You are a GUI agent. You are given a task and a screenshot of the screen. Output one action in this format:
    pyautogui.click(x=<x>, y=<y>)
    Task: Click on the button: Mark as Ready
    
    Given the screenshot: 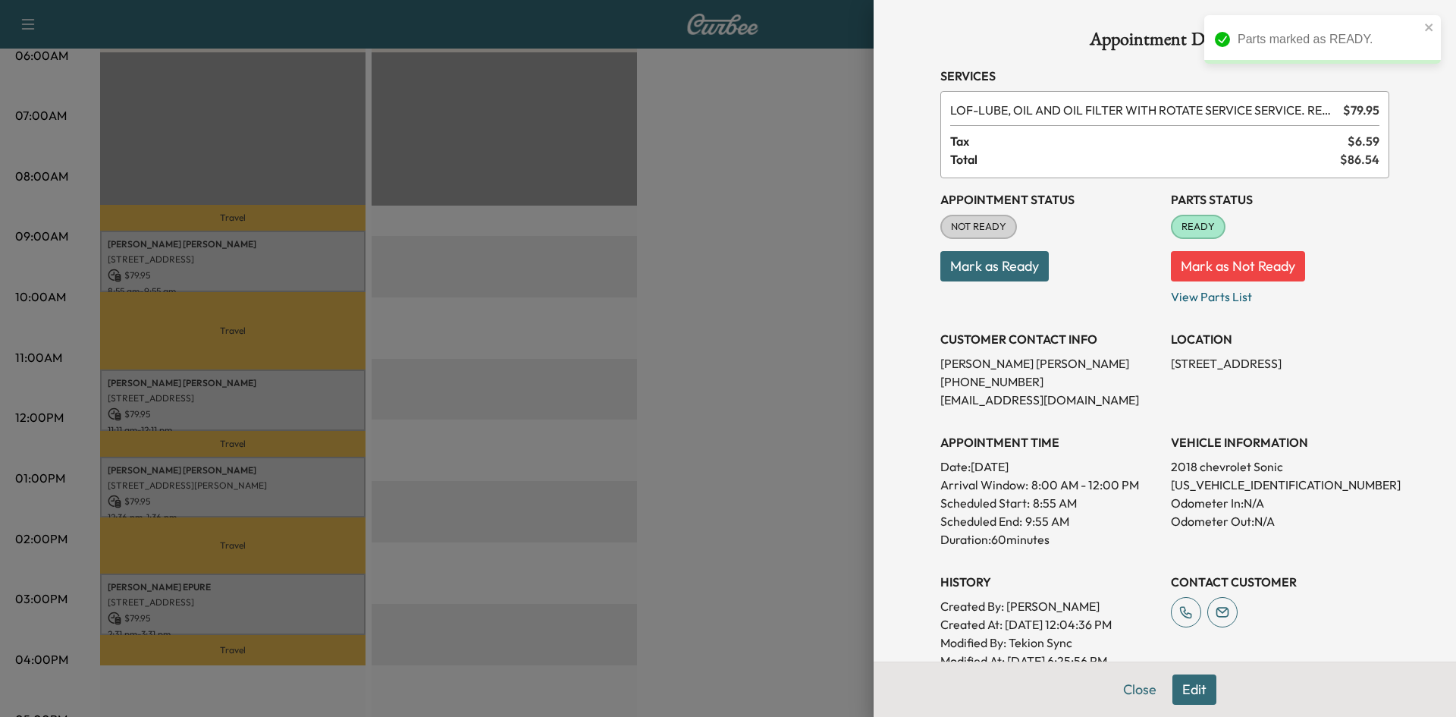 What is the action you would take?
    pyautogui.click(x=994, y=266)
    